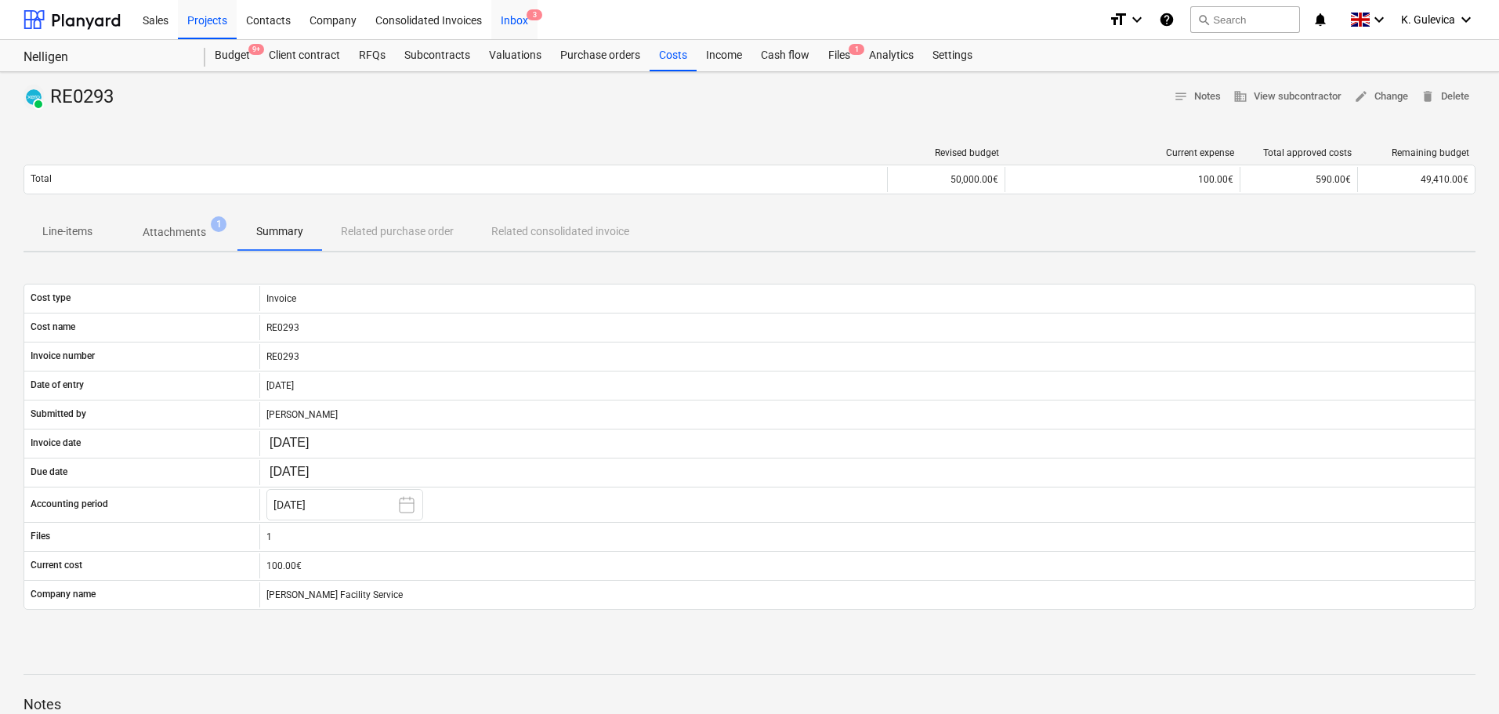 The width and height of the screenshot is (1499, 714). Describe the element at coordinates (952, 56) in the screenshot. I see `div: Settings` at that location.